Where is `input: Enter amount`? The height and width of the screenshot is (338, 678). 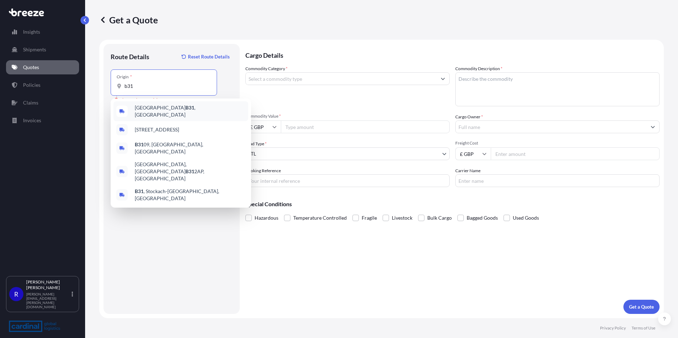
input: Enter amount is located at coordinates (575, 154).